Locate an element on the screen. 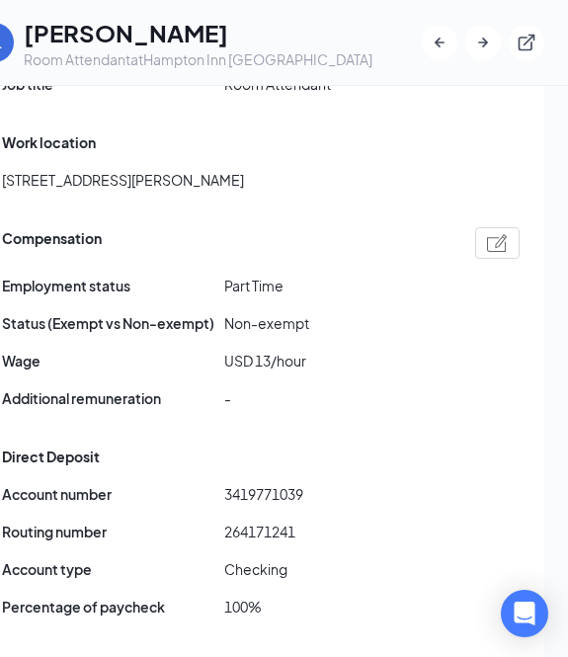 This screenshot has width=568, height=657. span: Account type is located at coordinates (113, 569).